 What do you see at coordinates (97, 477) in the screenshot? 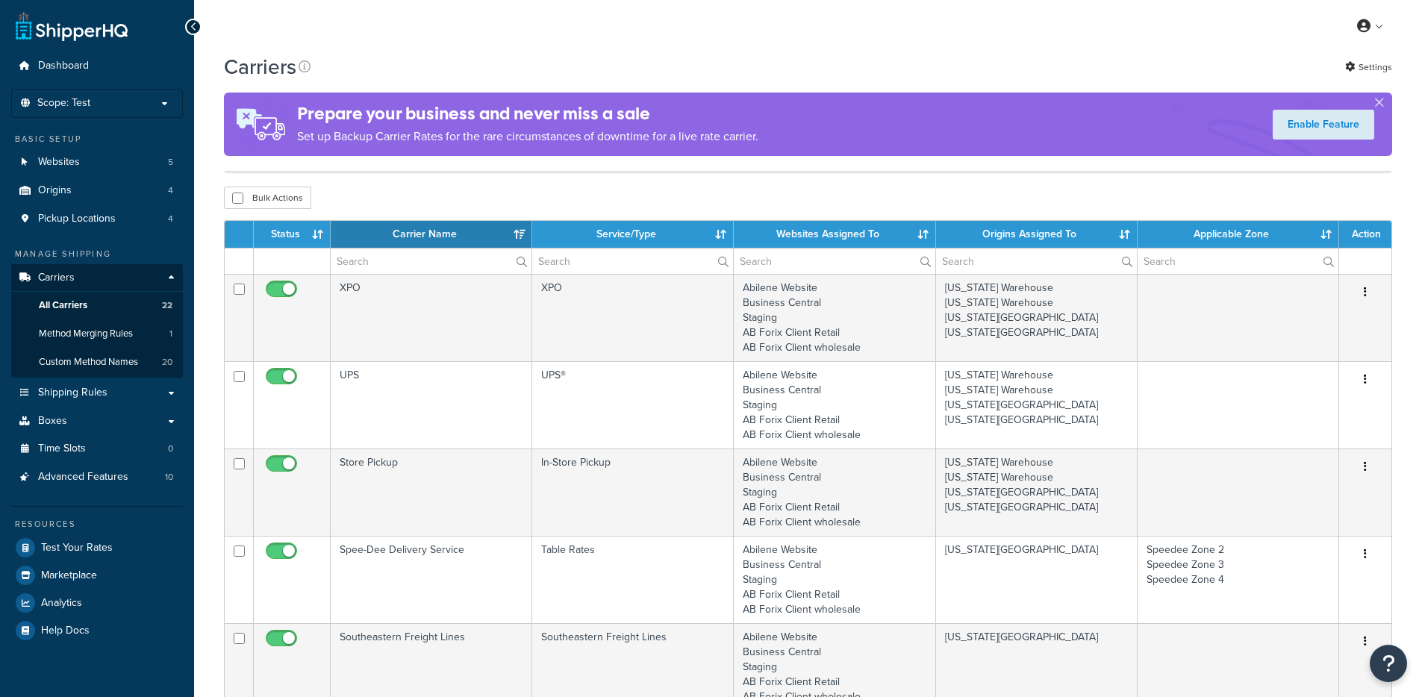
I see `a: Advanced Features 10` at bounding box center [97, 477].